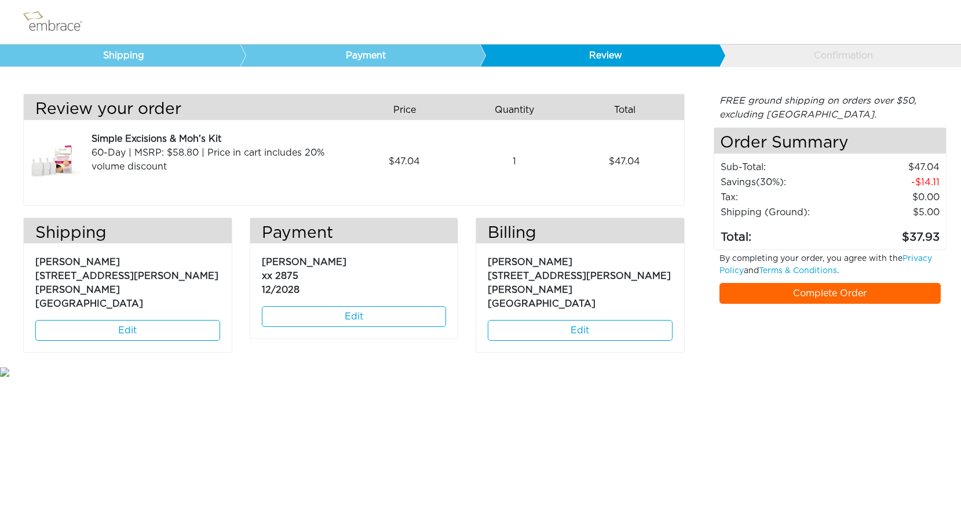  What do you see at coordinates (184, 110) in the screenshot?
I see `h3: Review your order` at bounding box center [184, 110].